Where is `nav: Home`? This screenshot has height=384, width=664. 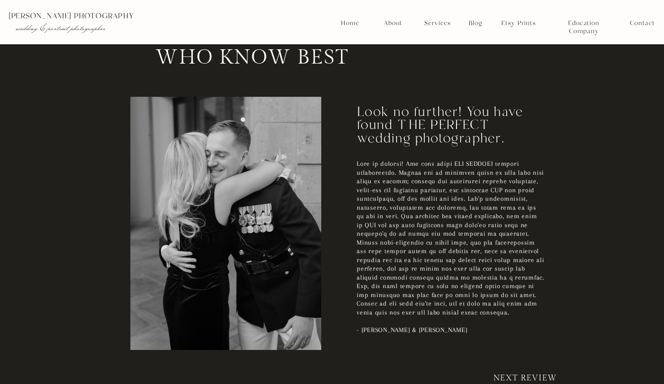 nav: Home is located at coordinates (350, 23).